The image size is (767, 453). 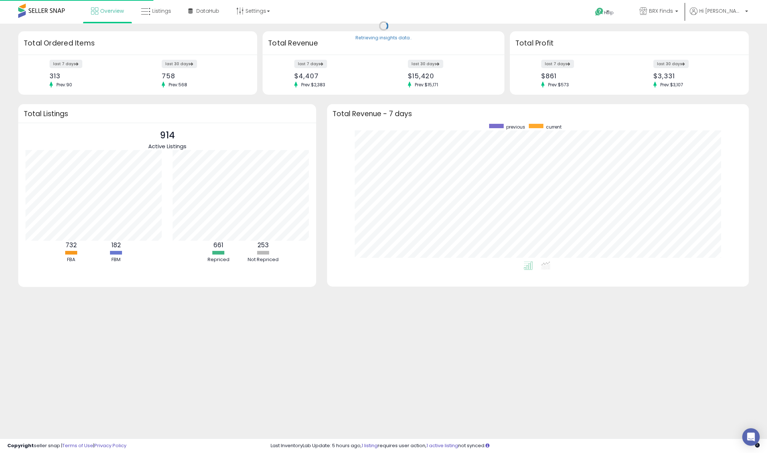 I want to click on i: Get Help, so click(x=599, y=12).